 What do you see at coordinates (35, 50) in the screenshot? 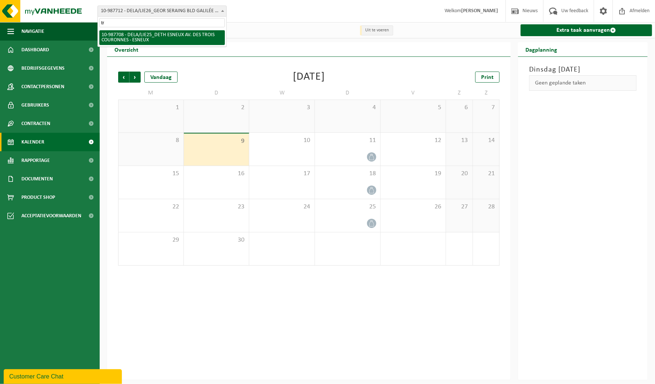
I see `span: Dashboard` at bounding box center [35, 50].